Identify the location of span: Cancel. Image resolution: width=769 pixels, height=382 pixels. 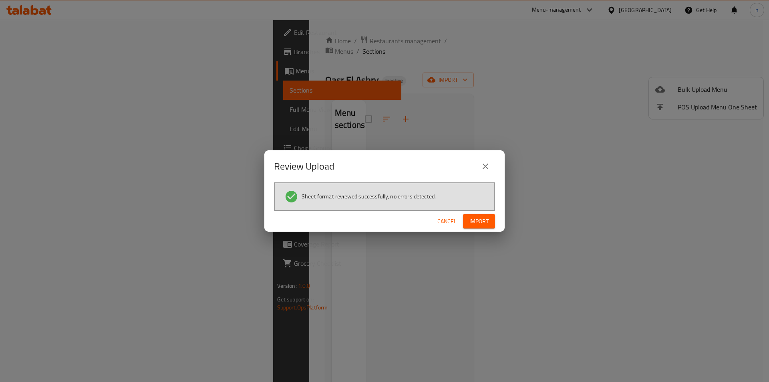
(447, 221).